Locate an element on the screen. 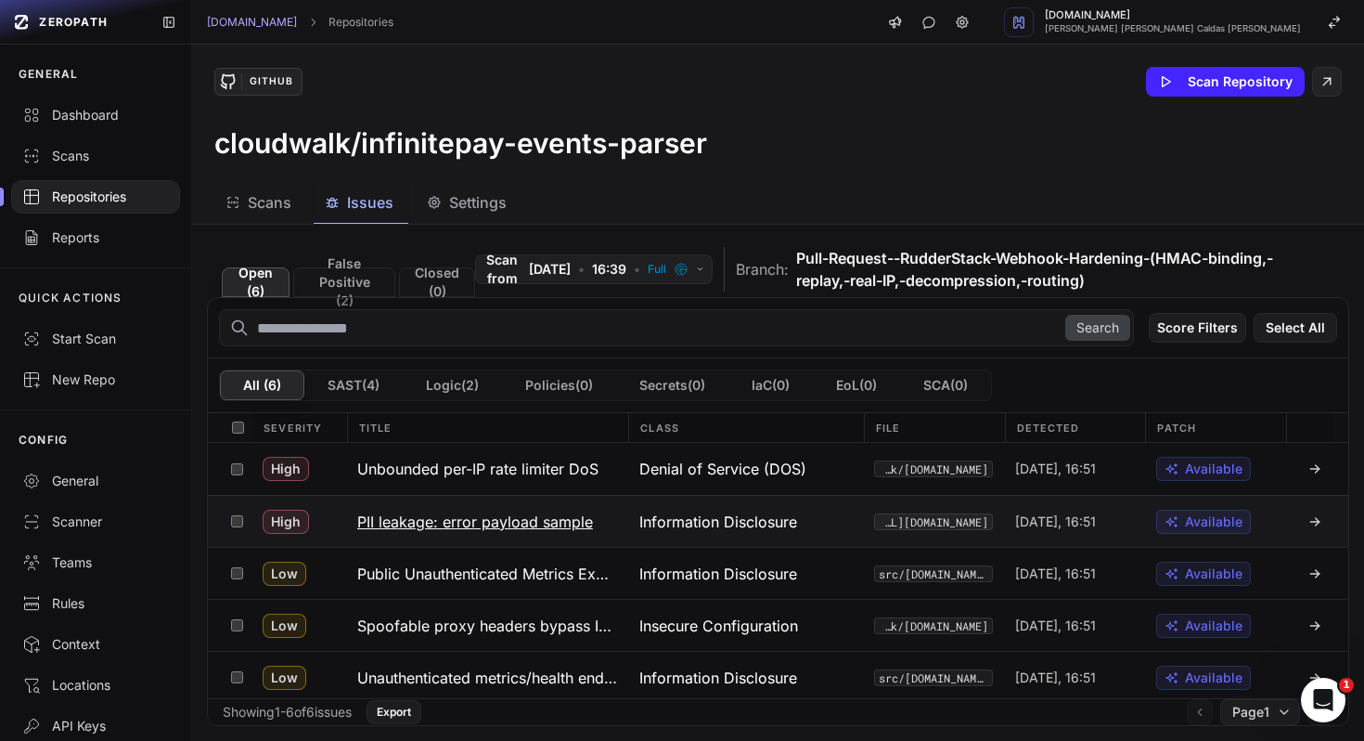 This screenshot has height=741, width=1364. span: Page 1 is located at coordinates (1251, 712).